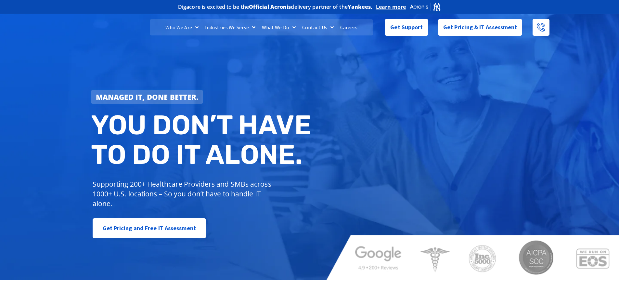 The height and width of the screenshot is (291, 619). I want to click on b: Official Acronis, so click(270, 7).